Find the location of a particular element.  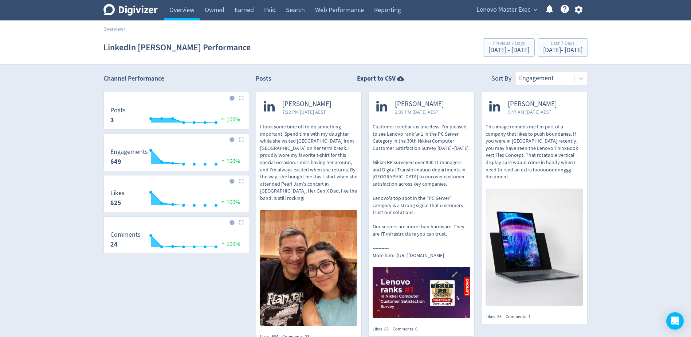

strong: 625 is located at coordinates (116, 203).